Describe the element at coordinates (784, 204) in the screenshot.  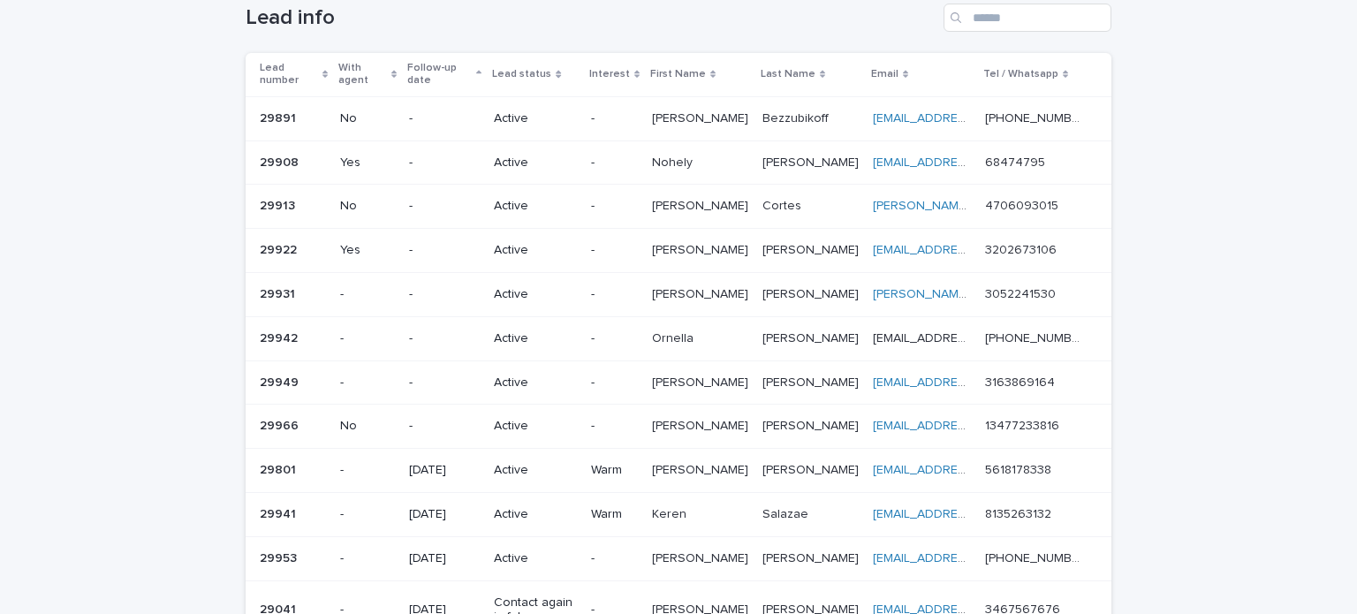
I see `p: Cortes` at that location.